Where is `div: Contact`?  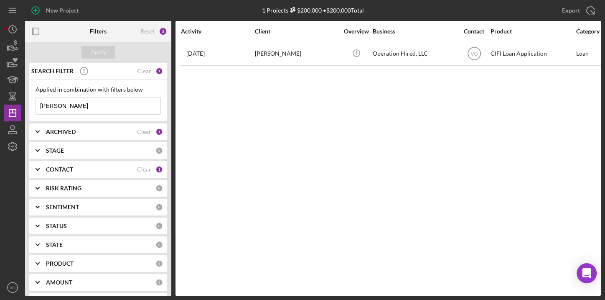 div: Contact is located at coordinates (474, 31).